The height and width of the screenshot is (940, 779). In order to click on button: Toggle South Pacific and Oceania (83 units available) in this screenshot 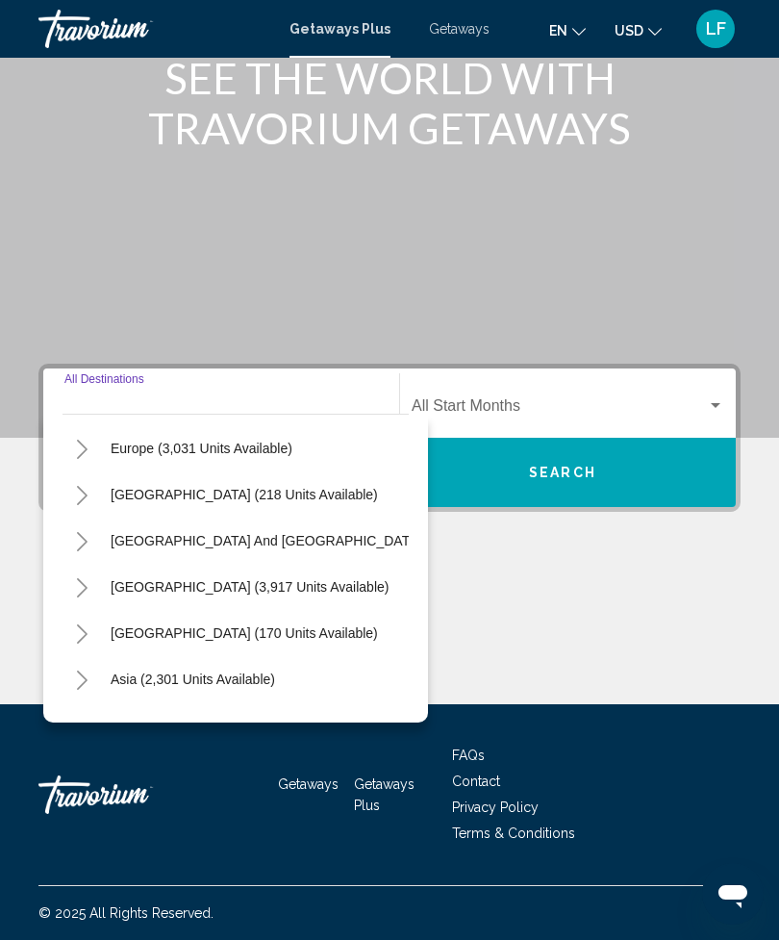, I will do `click(82, 541)`.